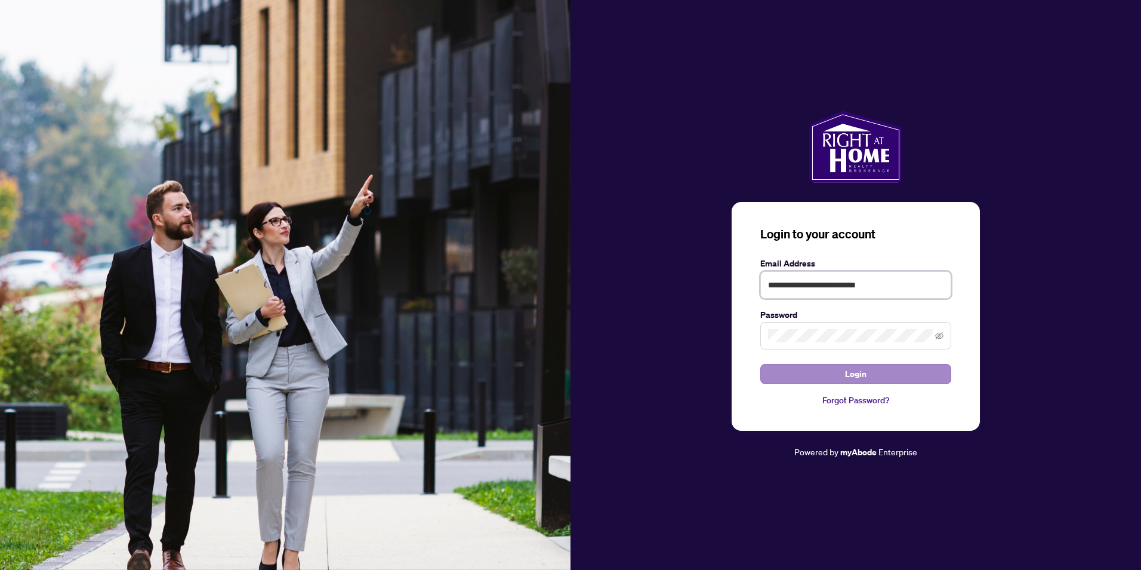 The width and height of the screenshot is (1141, 570). I want to click on a: Forgot Password?, so click(856, 400).